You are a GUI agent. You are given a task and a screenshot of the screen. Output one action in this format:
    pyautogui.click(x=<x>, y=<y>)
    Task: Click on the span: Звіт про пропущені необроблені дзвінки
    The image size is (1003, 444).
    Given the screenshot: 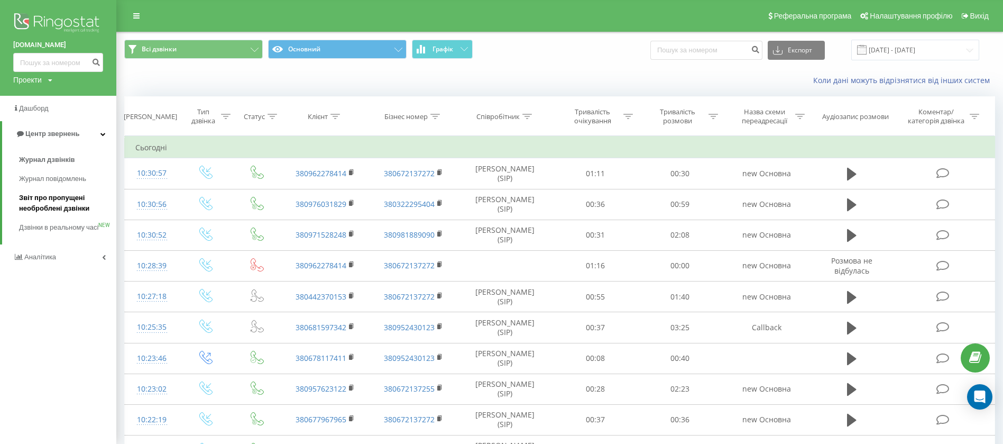 What is the action you would take?
    pyautogui.click(x=65, y=203)
    